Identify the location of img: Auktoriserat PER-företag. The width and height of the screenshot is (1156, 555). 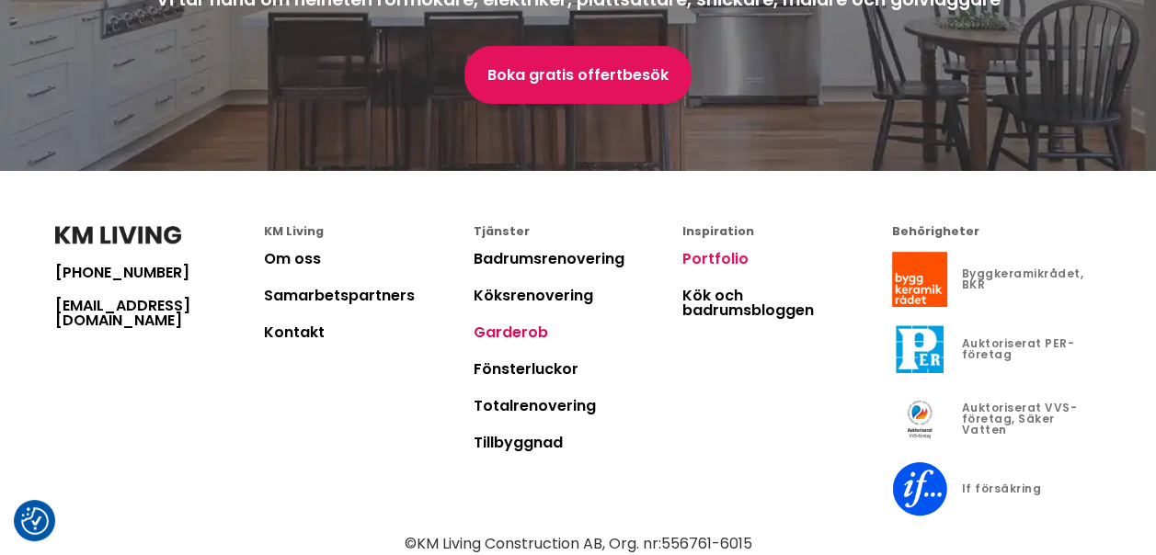
(919, 349).